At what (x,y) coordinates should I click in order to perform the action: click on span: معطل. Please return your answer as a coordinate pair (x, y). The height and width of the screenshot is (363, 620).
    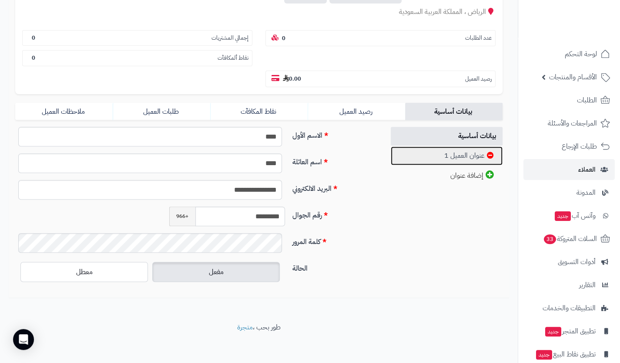
    Looking at the image, I should click on (84, 272).